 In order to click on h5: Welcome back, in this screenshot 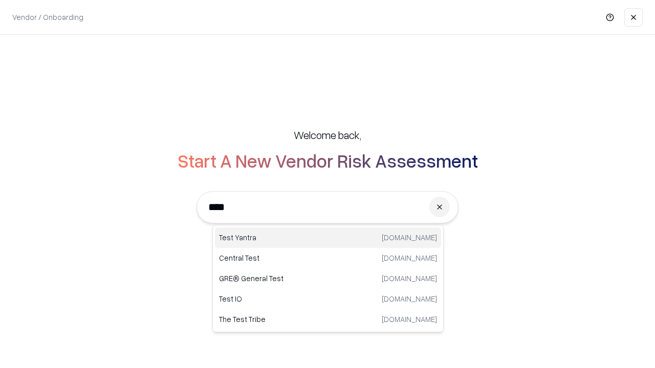, I will do `click(327, 135)`.